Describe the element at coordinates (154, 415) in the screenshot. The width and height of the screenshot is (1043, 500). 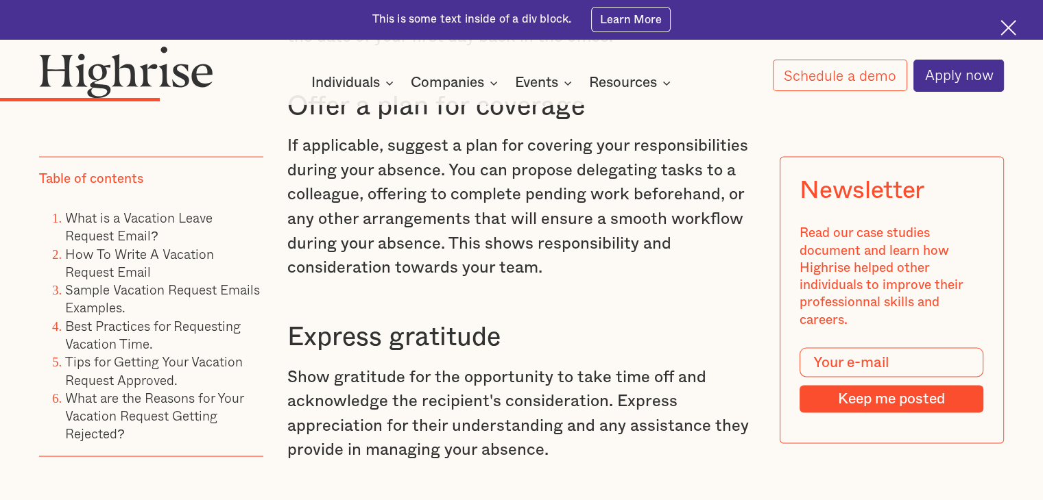
I see `a: What are the Reasons for Your Vacation Request Getting Rejected?` at that location.